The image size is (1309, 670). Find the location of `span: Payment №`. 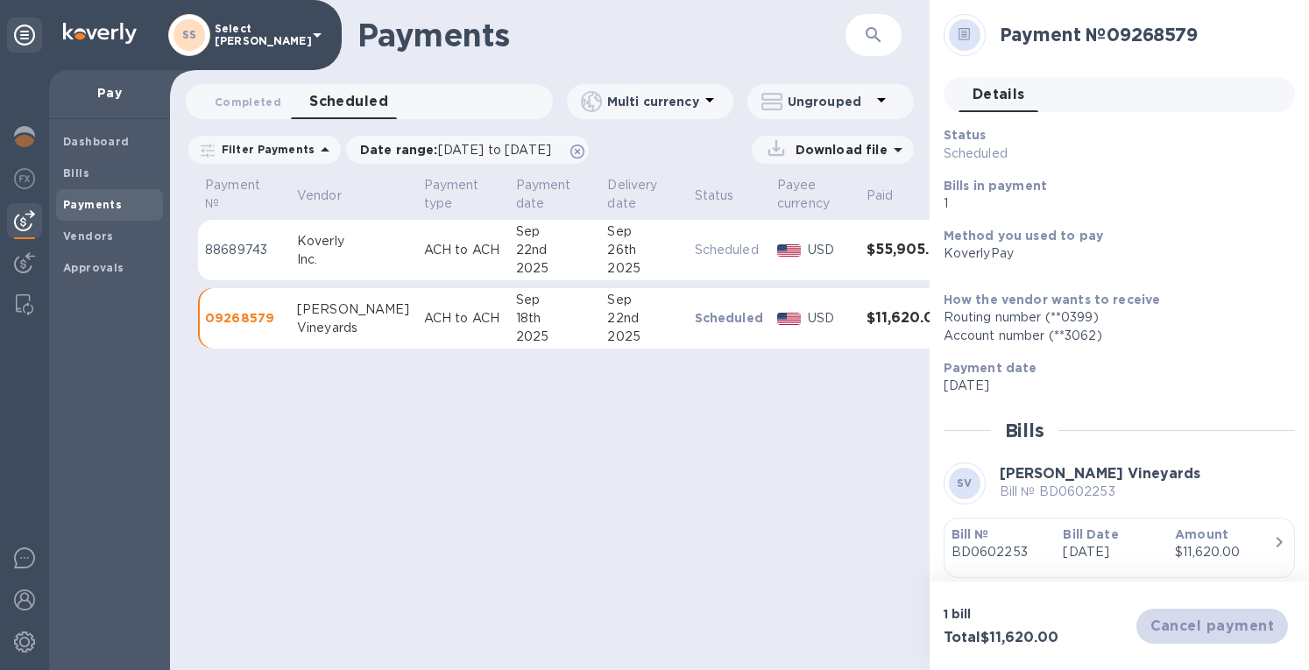

span: Payment № is located at coordinates (244, 195).